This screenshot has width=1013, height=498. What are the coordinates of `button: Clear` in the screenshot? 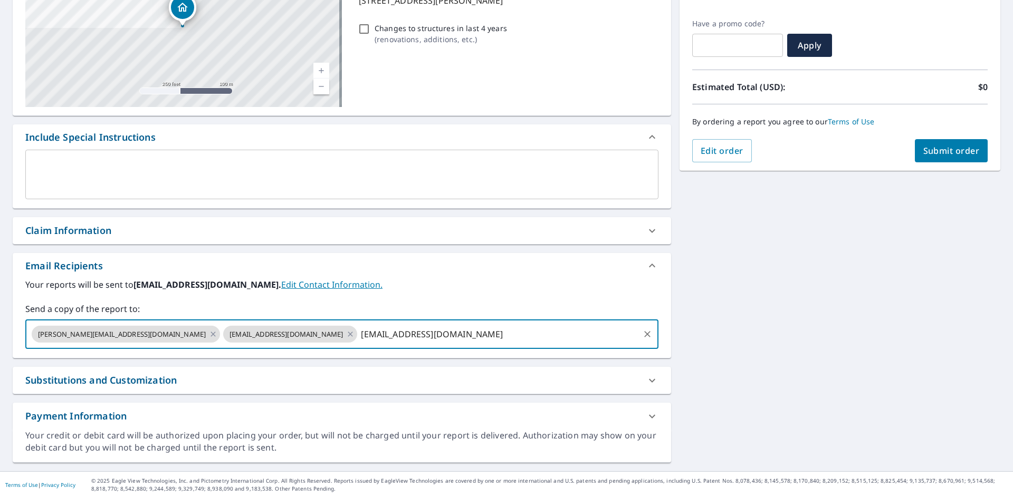 It's located at (647, 334).